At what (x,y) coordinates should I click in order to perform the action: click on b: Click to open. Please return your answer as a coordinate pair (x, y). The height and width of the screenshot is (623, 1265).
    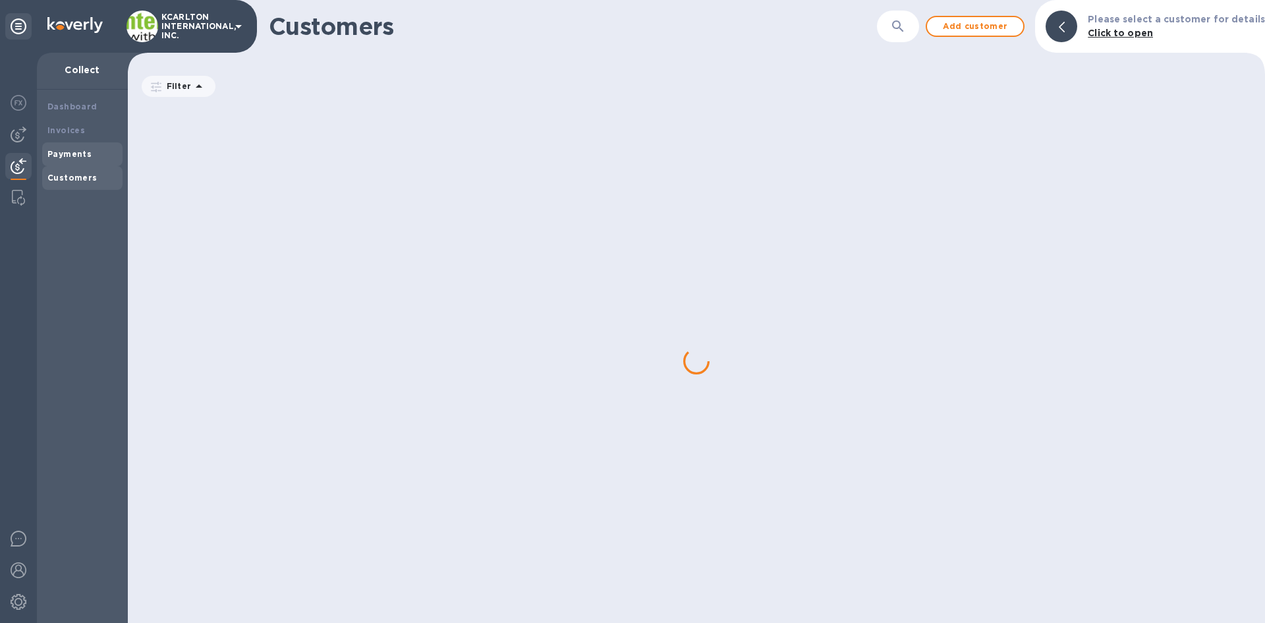
    Looking at the image, I should click on (1120, 33).